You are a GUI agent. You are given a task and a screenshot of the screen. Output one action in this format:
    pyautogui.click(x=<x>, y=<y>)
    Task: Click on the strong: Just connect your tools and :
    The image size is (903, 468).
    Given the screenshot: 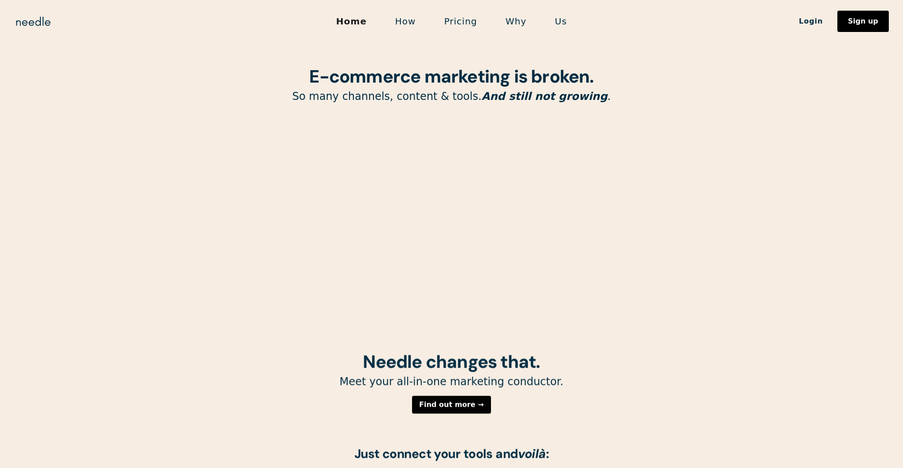 What is the action you would take?
    pyautogui.click(x=452, y=453)
    